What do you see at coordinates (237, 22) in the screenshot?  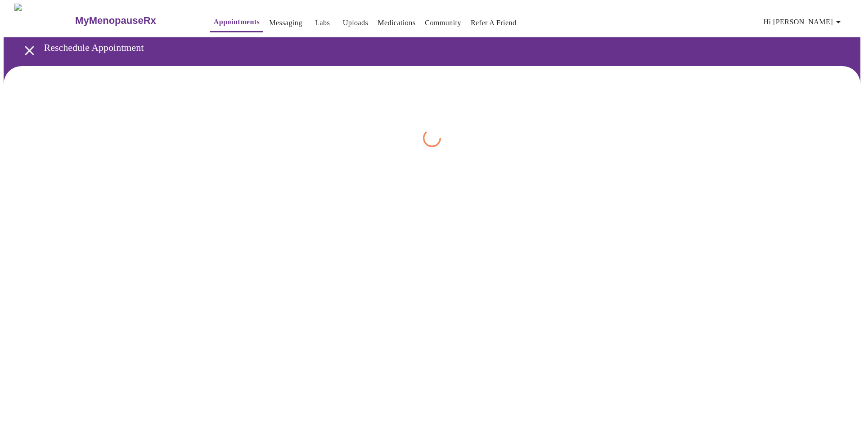 I see `a: Appointments` at bounding box center [237, 22].